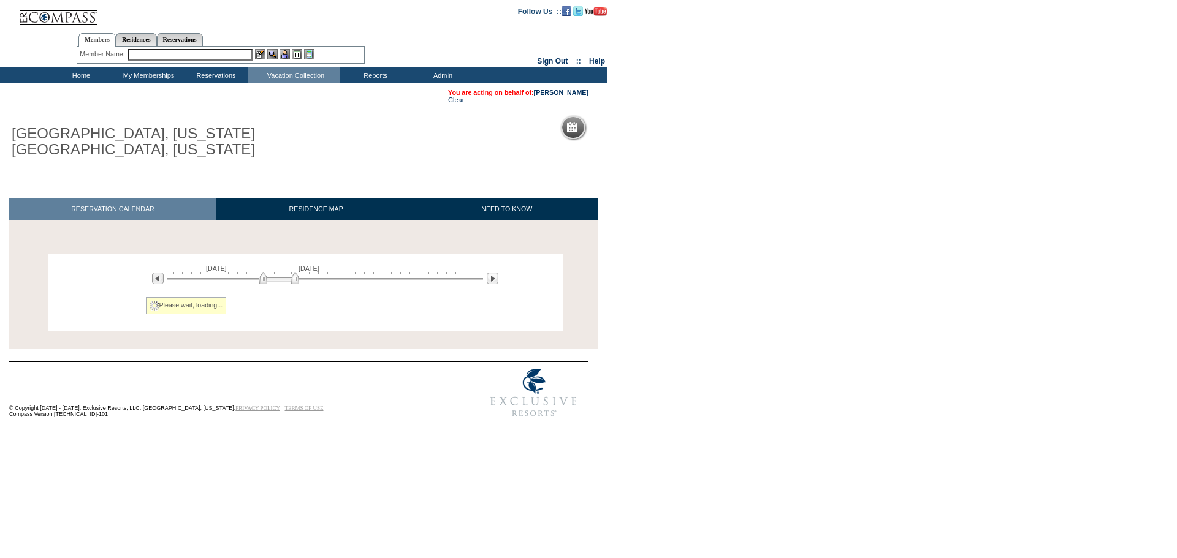  Describe the element at coordinates (518, 93) in the screenshot. I see `span: You are acting on behalf of:` at that location.